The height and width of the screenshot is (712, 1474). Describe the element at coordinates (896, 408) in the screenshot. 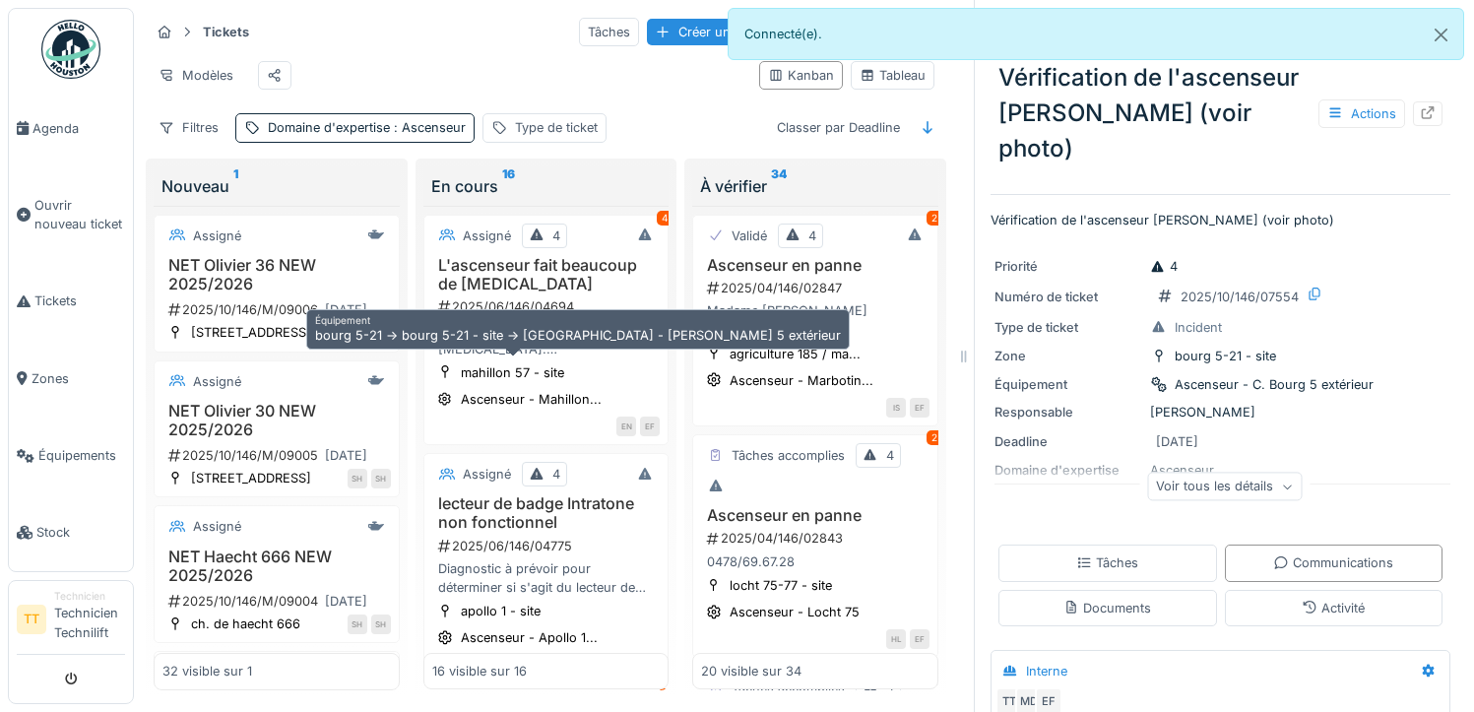

I see `div: IS` at that location.